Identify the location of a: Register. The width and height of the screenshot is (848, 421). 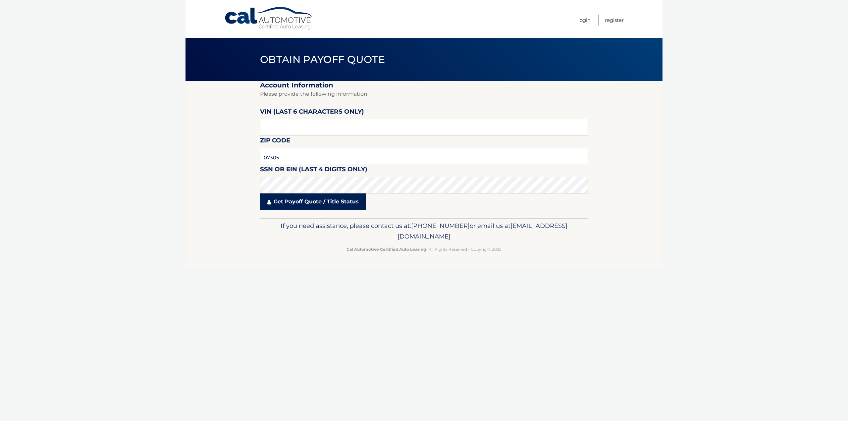
(614, 20).